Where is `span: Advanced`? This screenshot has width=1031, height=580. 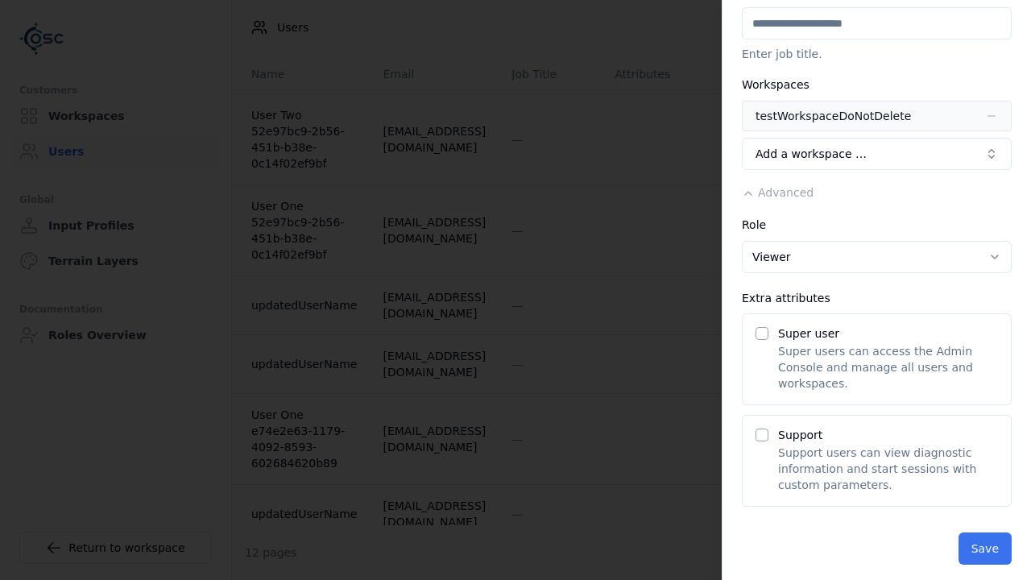
span: Advanced is located at coordinates (786, 193).